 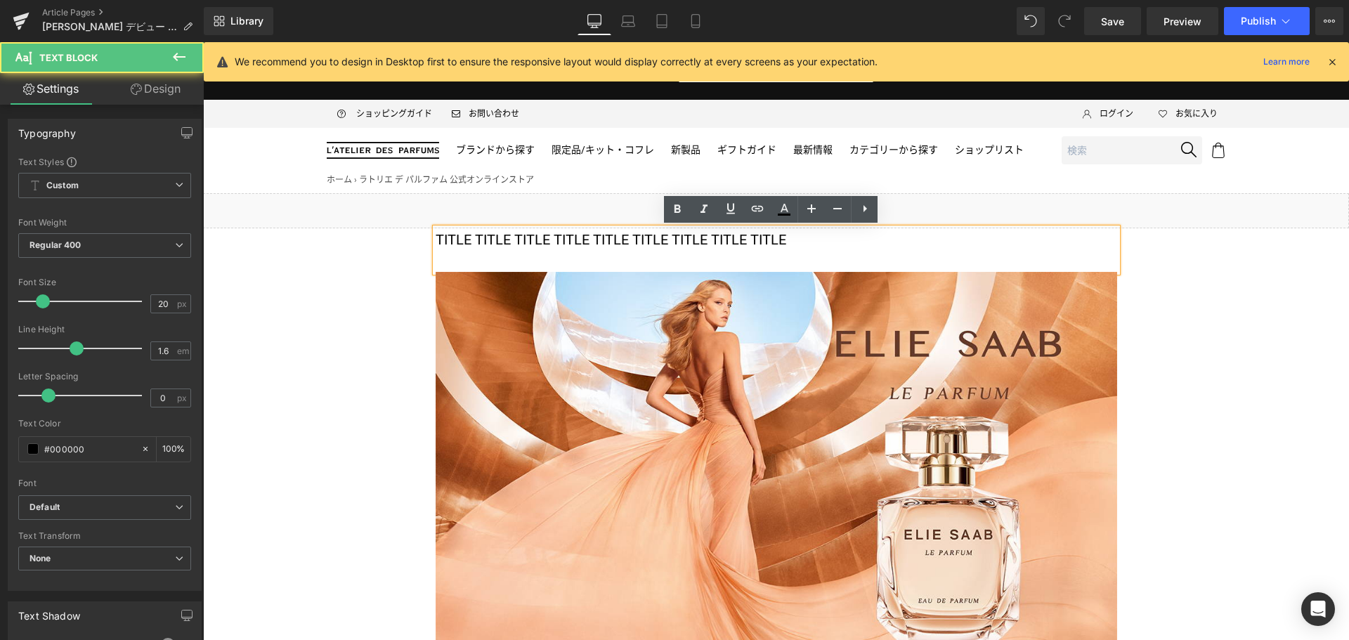 What do you see at coordinates (691, 108) in the screenshot?
I see `a: カテゴリーから探す` at bounding box center [691, 108].